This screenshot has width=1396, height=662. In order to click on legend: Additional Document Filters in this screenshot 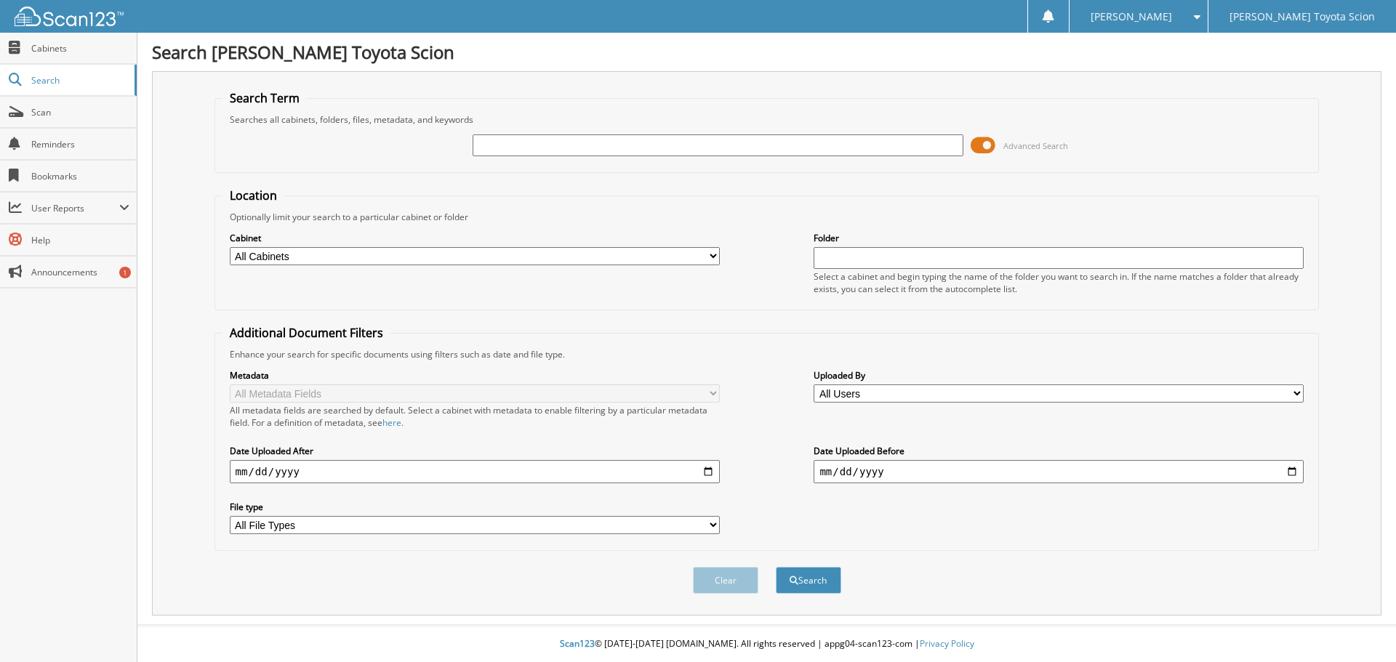, I will do `click(306, 333)`.